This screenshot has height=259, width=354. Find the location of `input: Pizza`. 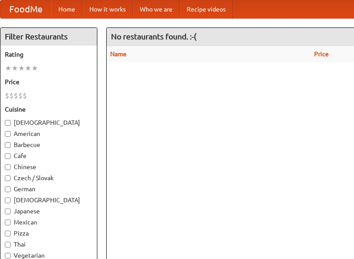

input: Pizza is located at coordinates (8, 233).